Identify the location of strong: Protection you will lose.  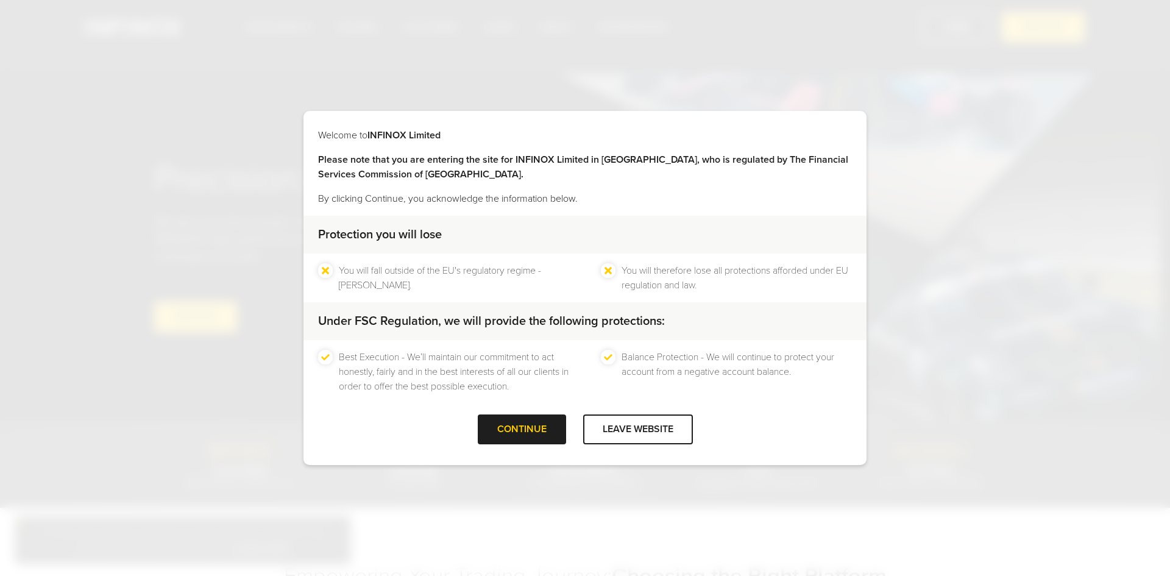
(379, 235).